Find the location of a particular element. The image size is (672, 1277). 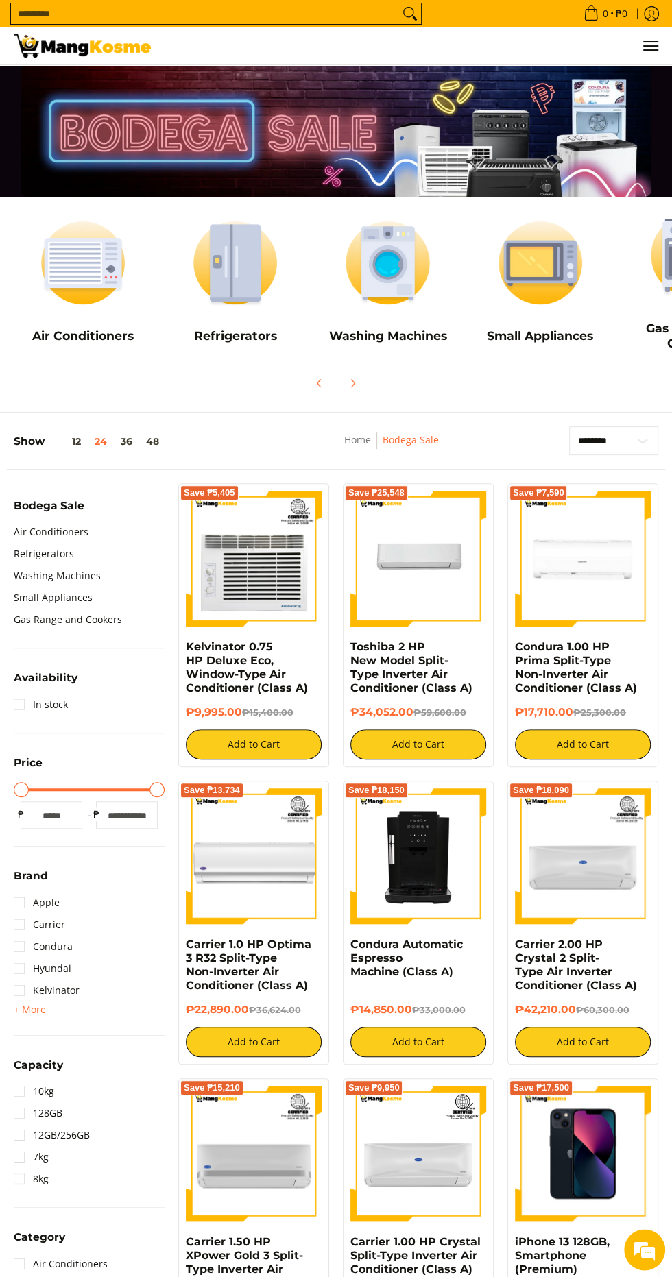

a: iPhone 13 128GB, Smartphone (Premium) is located at coordinates (562, 1255).